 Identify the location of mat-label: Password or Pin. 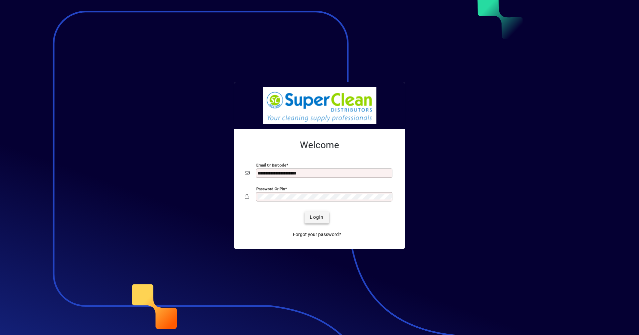
(271, 188).